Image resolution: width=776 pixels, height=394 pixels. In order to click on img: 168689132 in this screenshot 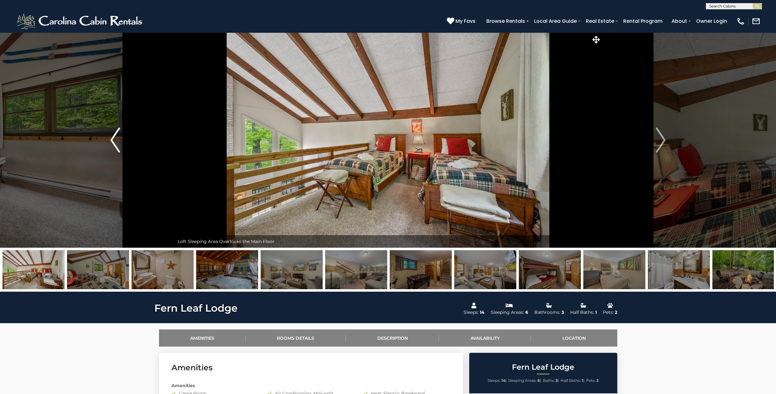, I will do `click(356, 269)`.